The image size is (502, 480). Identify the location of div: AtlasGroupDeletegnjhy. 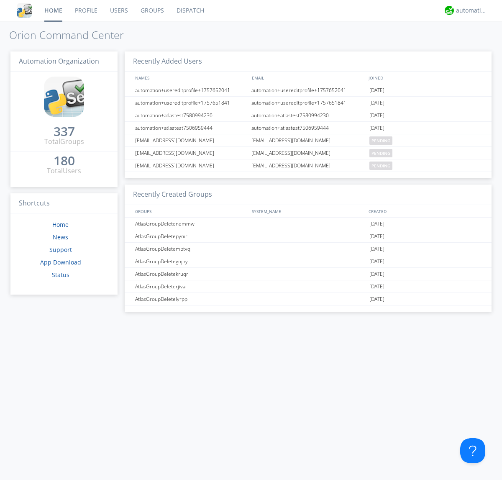
(191, 261).